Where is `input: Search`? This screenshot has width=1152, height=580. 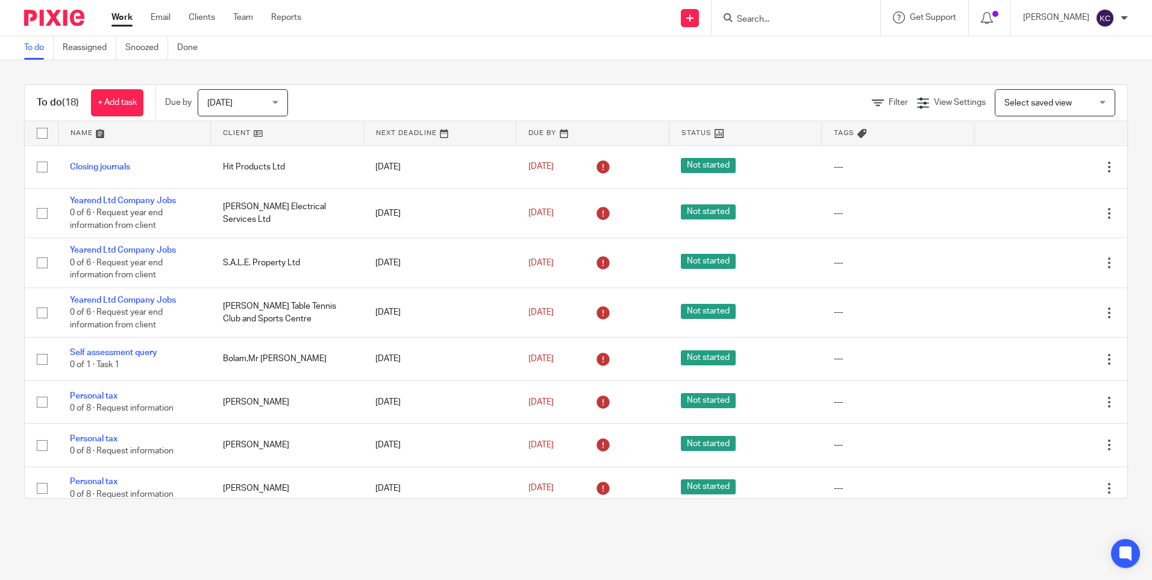
input: Search is located at coordinates (790, 20).